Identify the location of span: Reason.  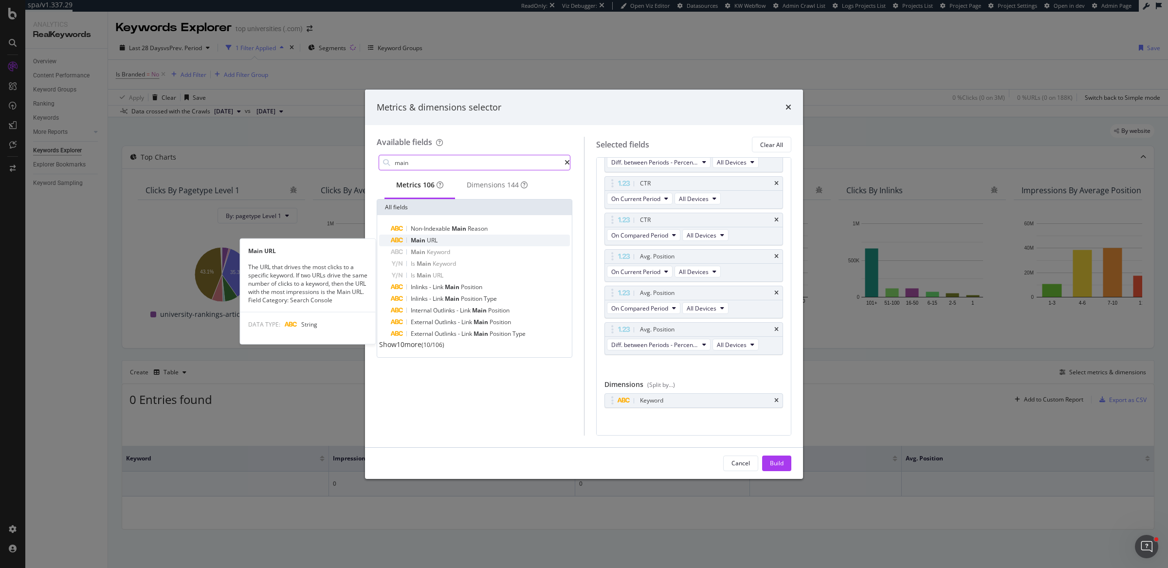
(477, 228).